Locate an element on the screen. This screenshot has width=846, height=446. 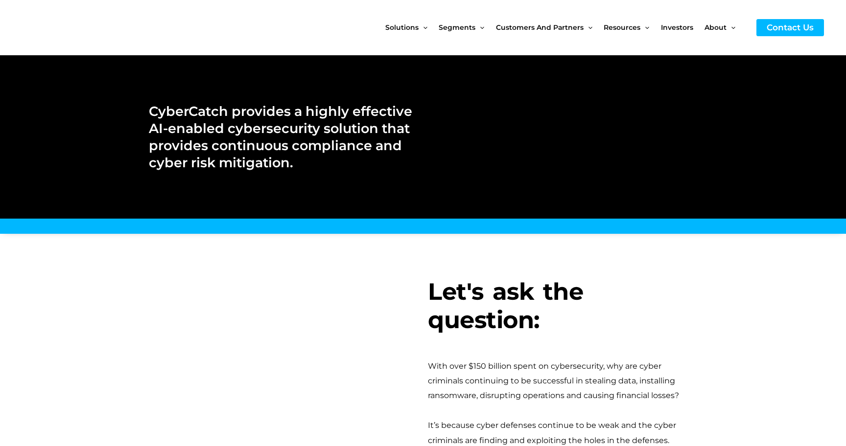
a: Investors is located at coordinates (682, 27).